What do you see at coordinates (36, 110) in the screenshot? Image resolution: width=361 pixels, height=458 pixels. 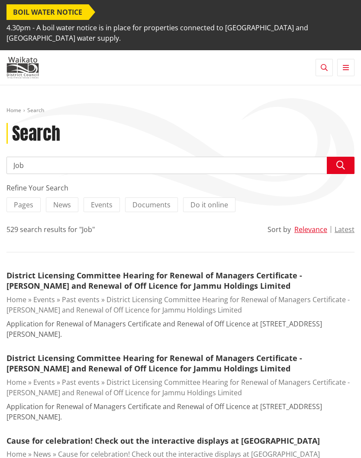 I see `span: Search` at bounding box center [36, 110].